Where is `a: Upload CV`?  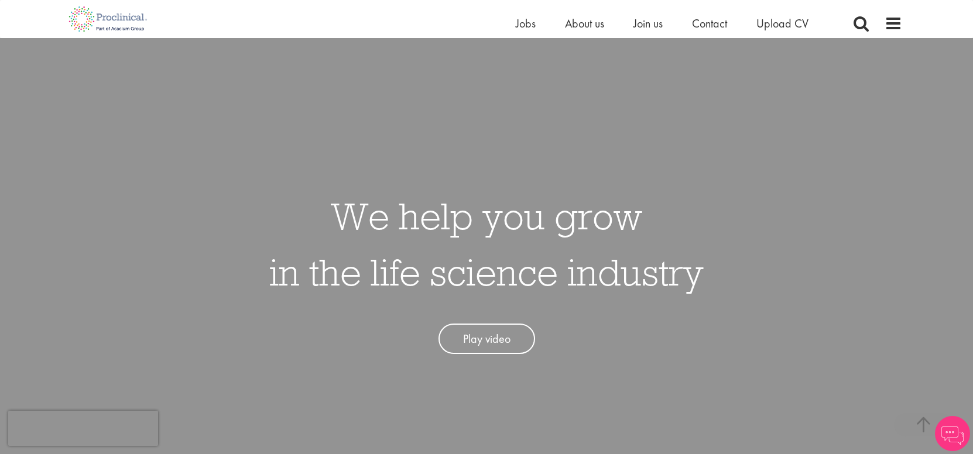
a: Upload CV is located at coordinates (782, 23).